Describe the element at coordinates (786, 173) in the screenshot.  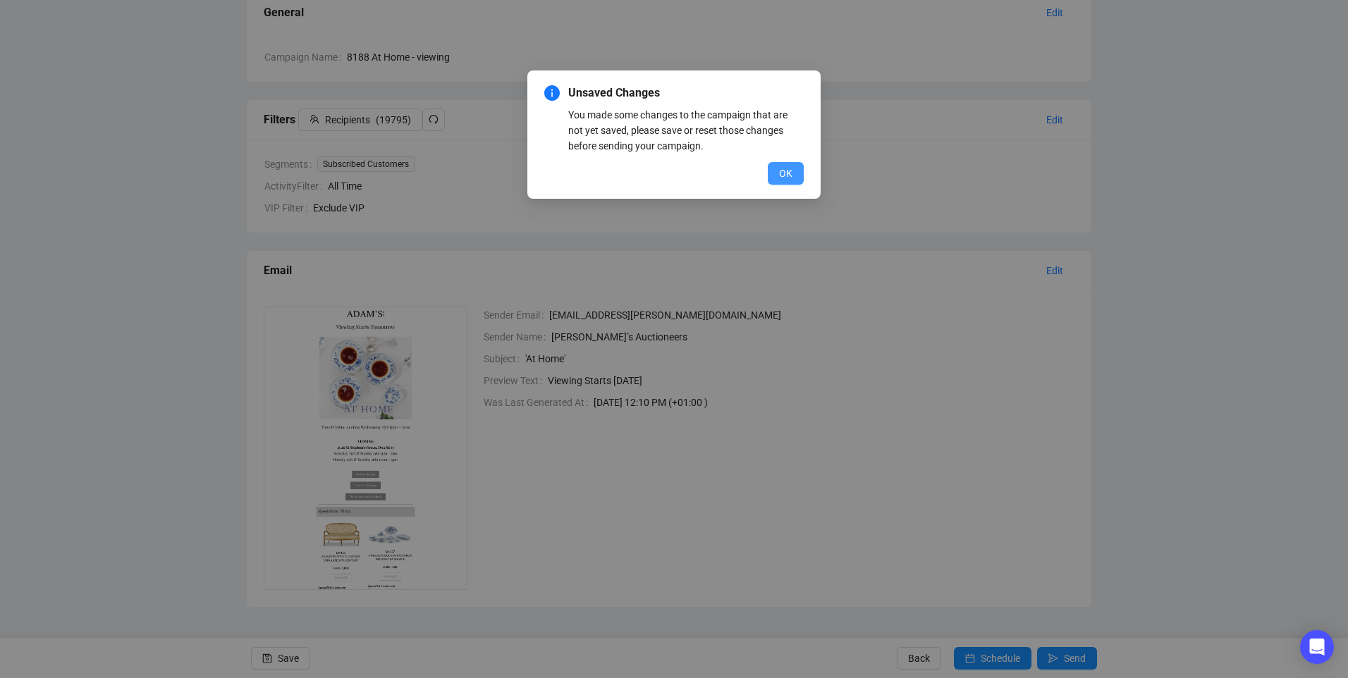
I see `button: OK` at that location.